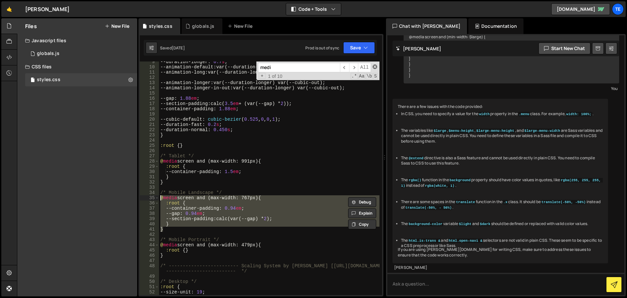  I want to click on input: Search for, so click(299, 67).